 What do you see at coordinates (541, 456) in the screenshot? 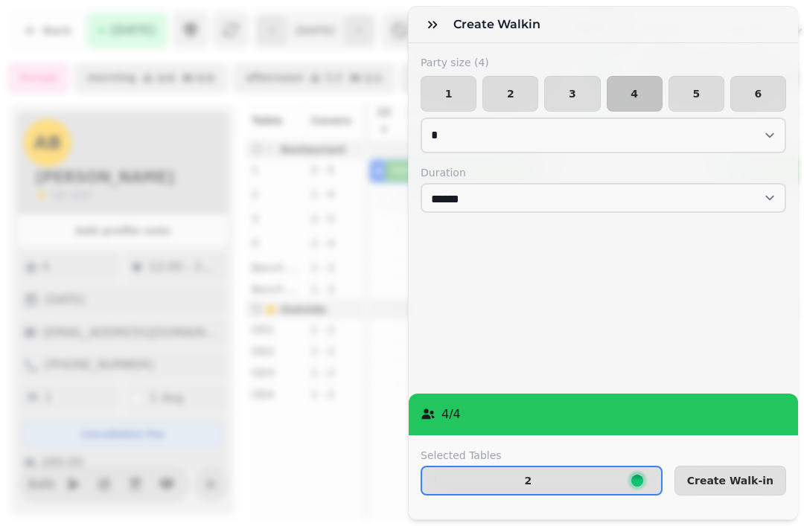
I see `label: Selected Tables` at bounding box center [541, 456].